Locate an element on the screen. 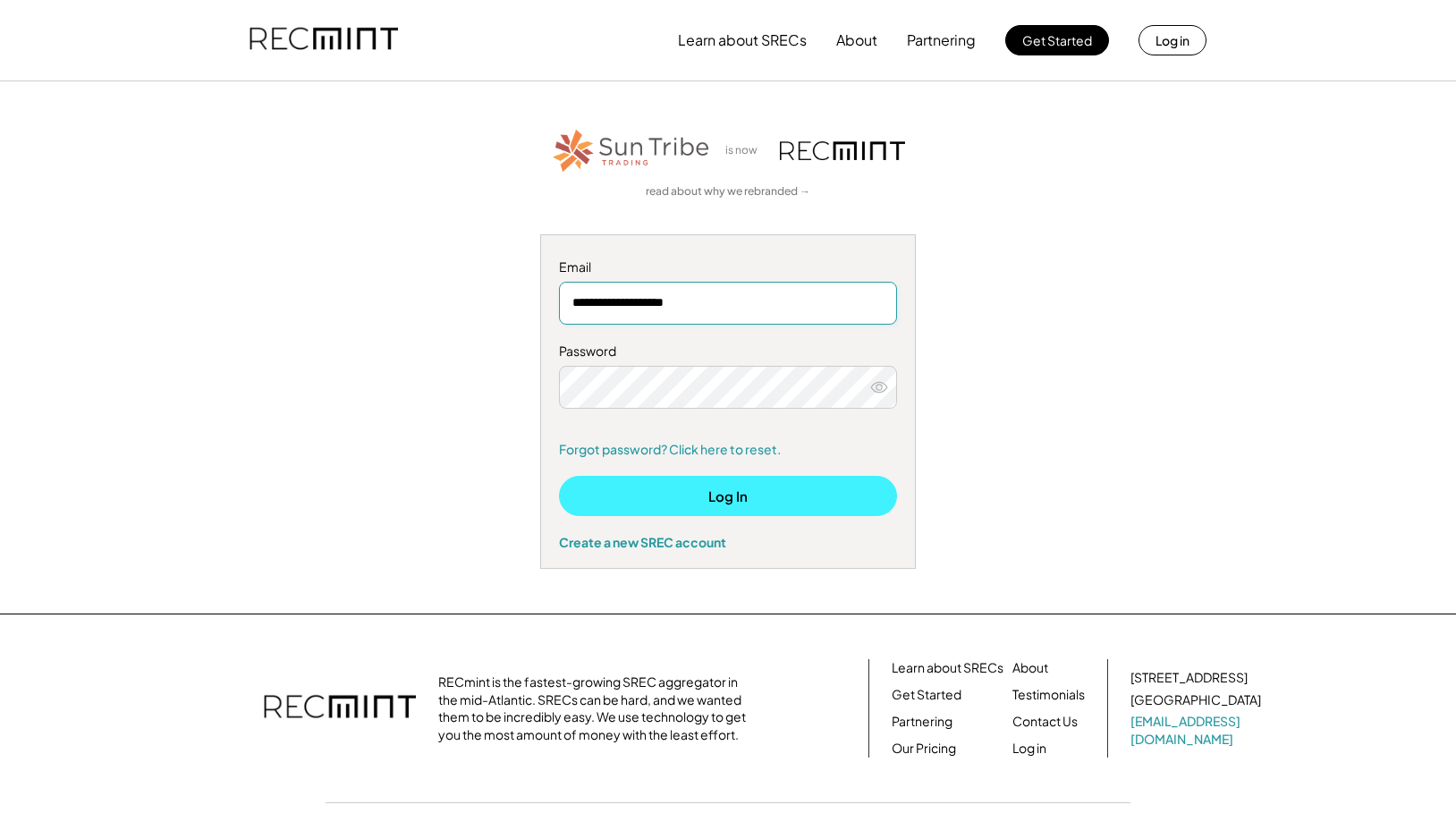  button: Learn about SRECs is located at coordinates (742, 40).